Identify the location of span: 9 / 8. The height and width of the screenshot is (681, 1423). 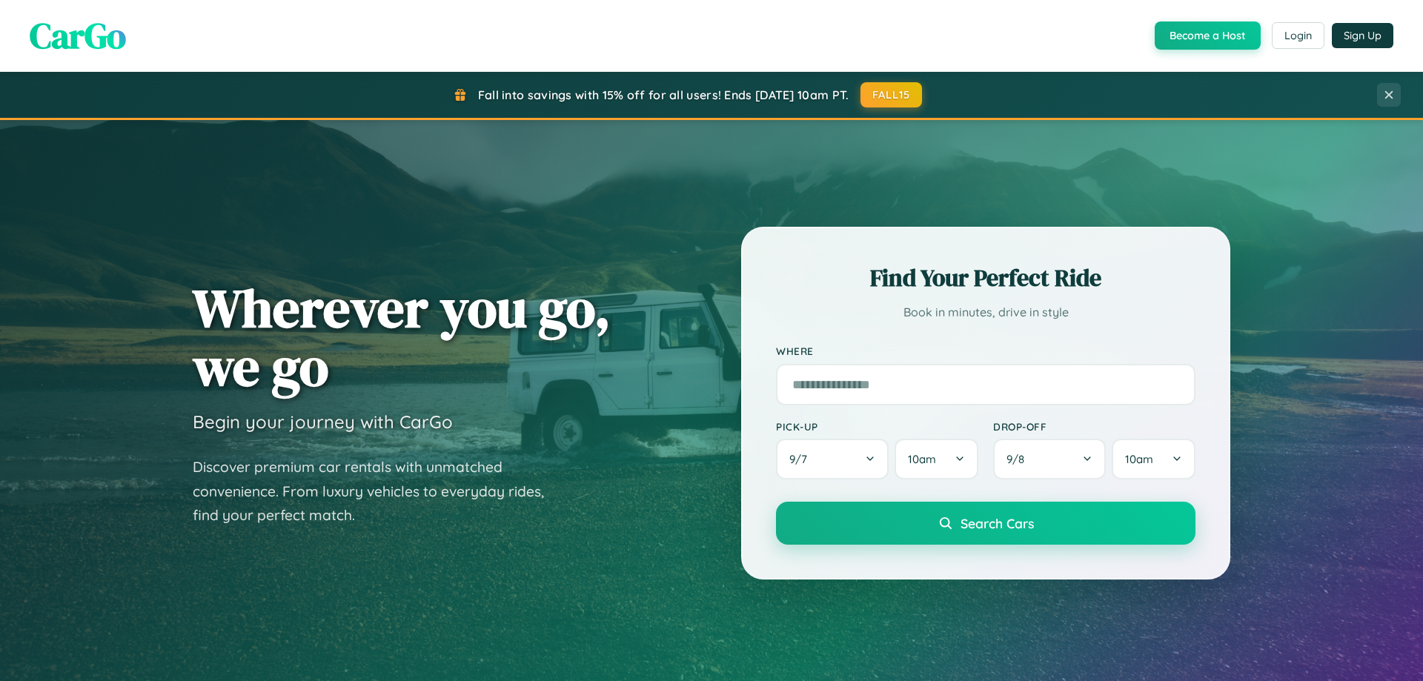
(1019, 459).